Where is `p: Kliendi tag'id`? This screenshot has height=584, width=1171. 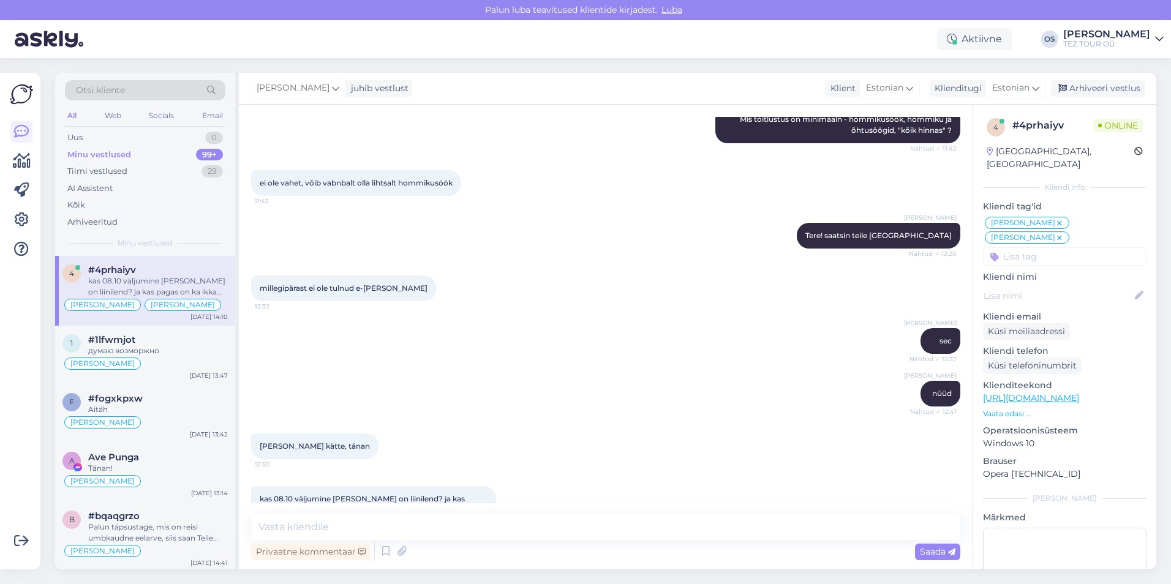
p: Kliendi tag'id is located at coordinates (1065, 206).